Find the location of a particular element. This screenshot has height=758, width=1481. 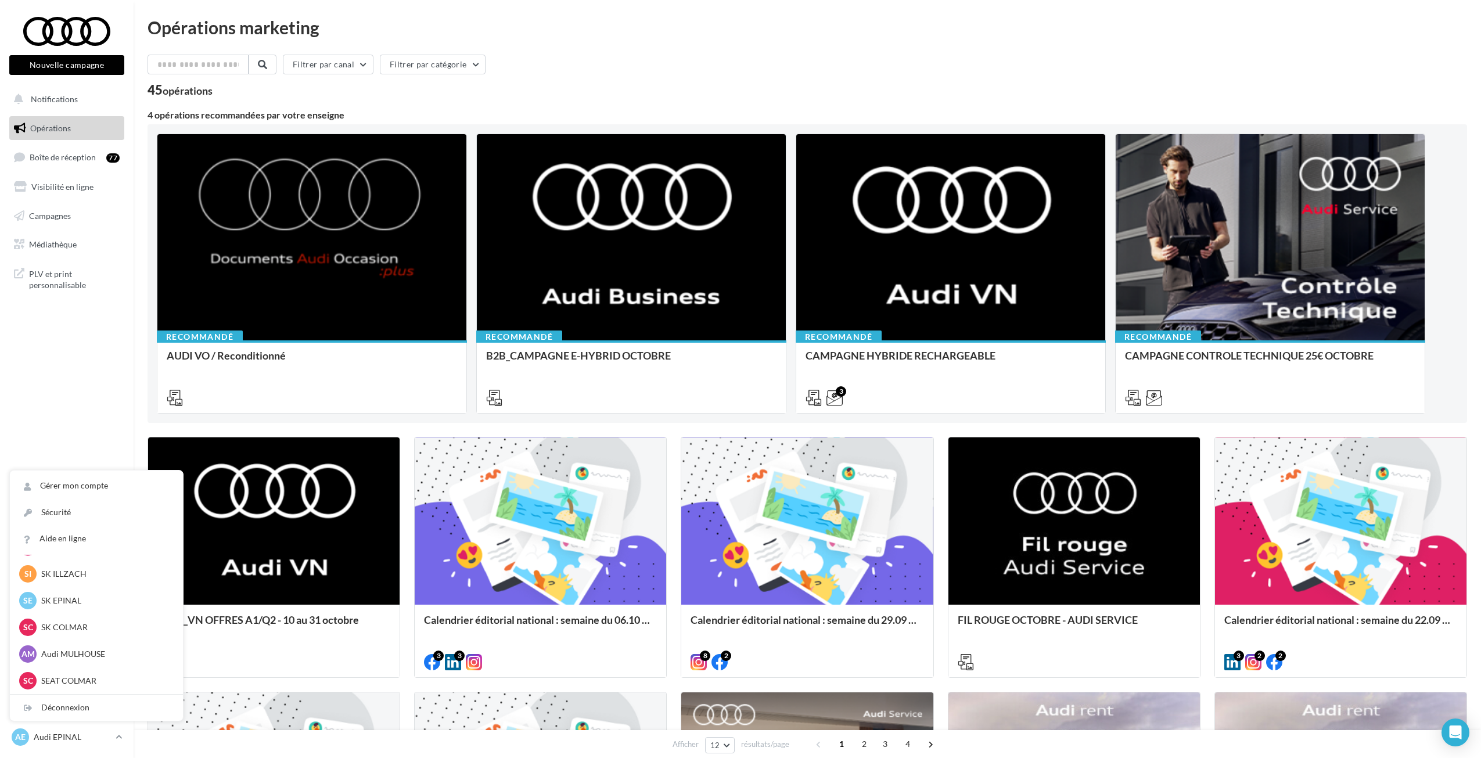

a: Sécurité is located at coordinates (96, 512).